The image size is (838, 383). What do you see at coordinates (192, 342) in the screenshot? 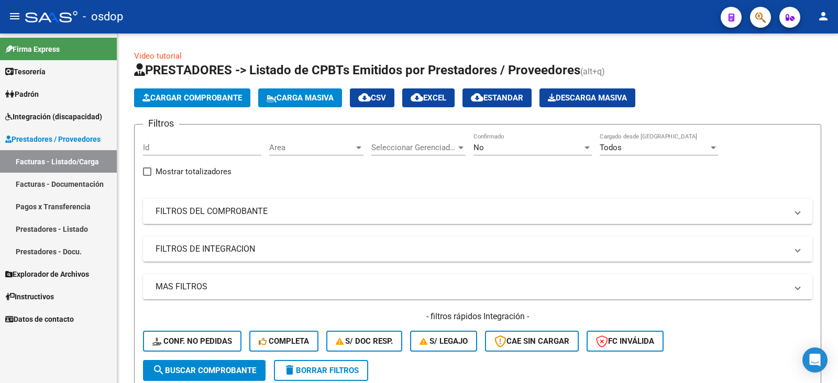
I see `span: Conf. no pedidas` at bounding box center [192, 342].